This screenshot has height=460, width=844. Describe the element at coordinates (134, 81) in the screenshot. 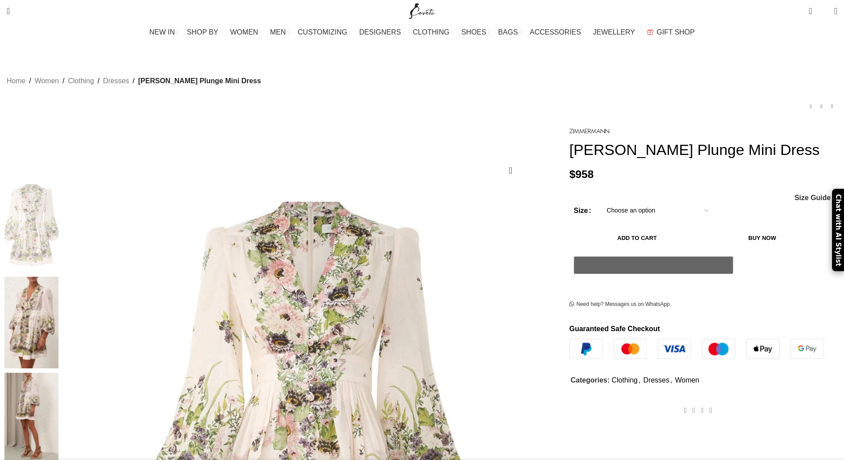

I see `nav: Breadcrumb` at that location.